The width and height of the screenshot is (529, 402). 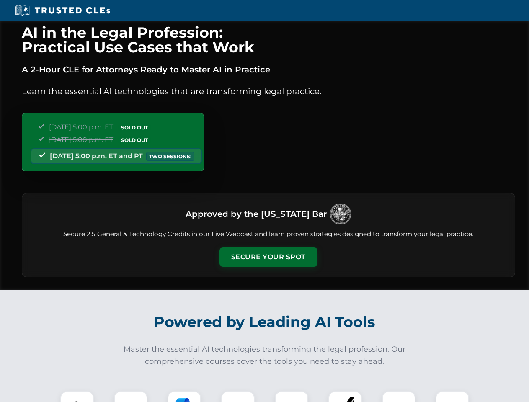 What do you see at coordinates (265, 322) in the screenshot?
I see `h2: Powered by Leading AI Tools` at bounding box center [265, 322].